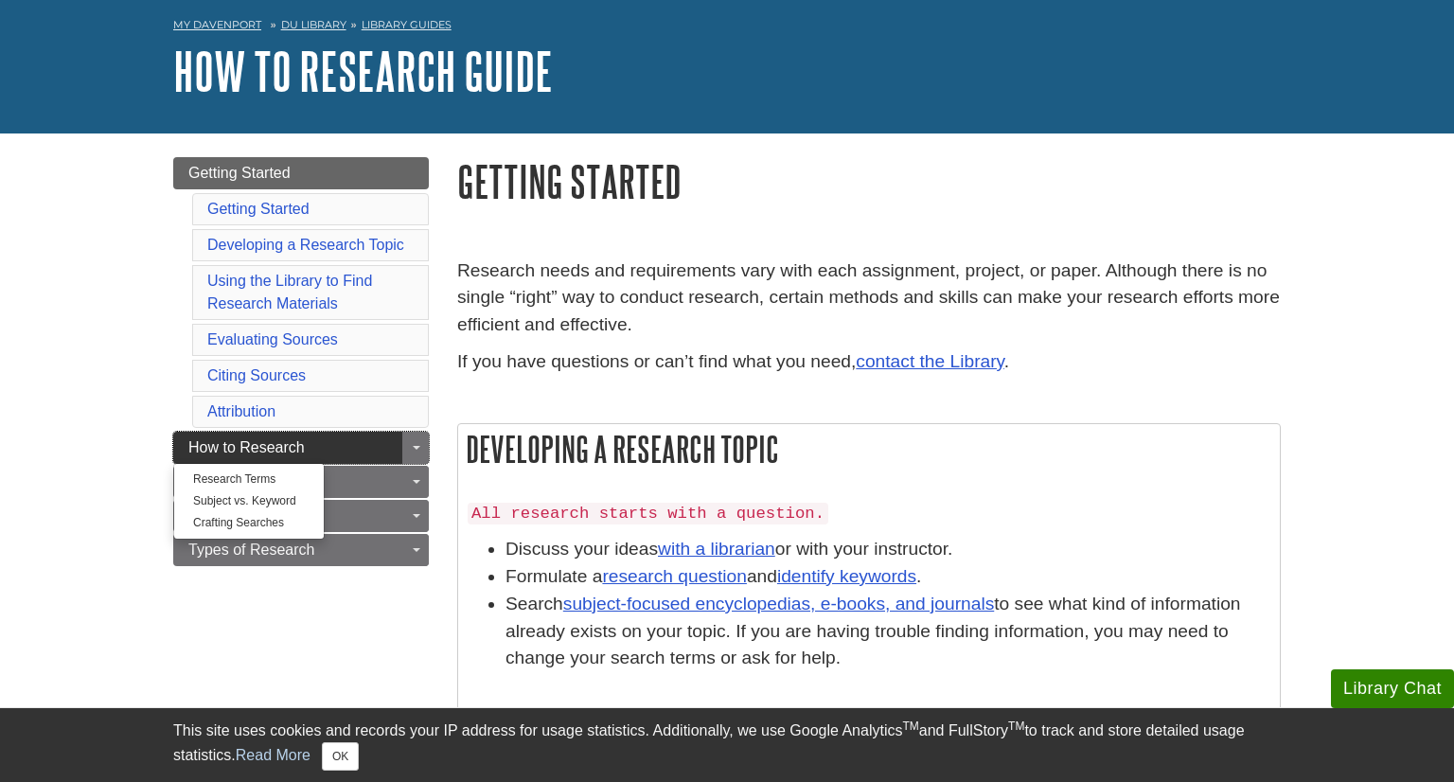  What do you see at coordinates (869, 362) in the screenshot?
I see `p: If you have questions or can’t find what you need, .` at bounding box center [869, 362].